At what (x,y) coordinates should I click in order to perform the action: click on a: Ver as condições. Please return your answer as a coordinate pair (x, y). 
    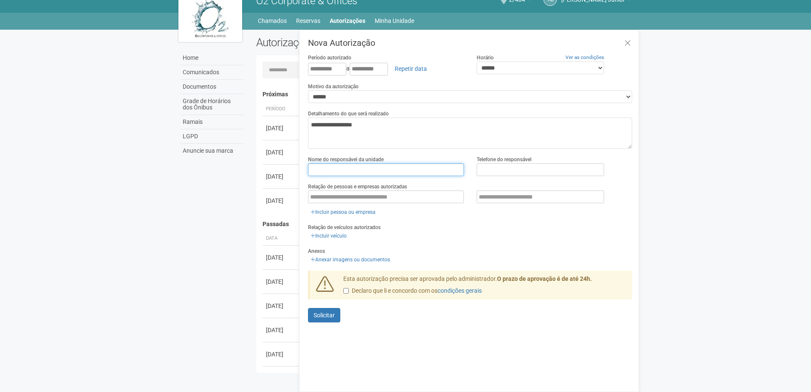
    Looking at the image, I should click on (584, 57).